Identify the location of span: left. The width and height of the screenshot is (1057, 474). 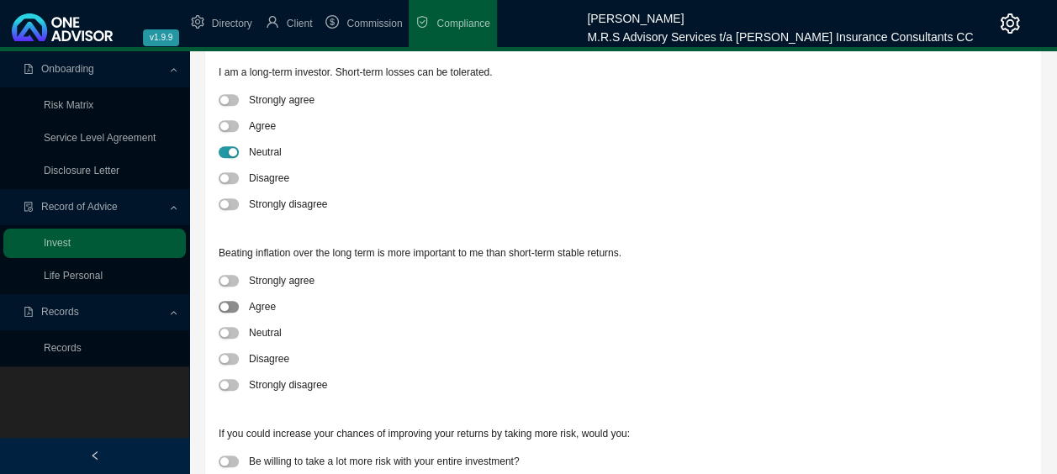
(95, 456).